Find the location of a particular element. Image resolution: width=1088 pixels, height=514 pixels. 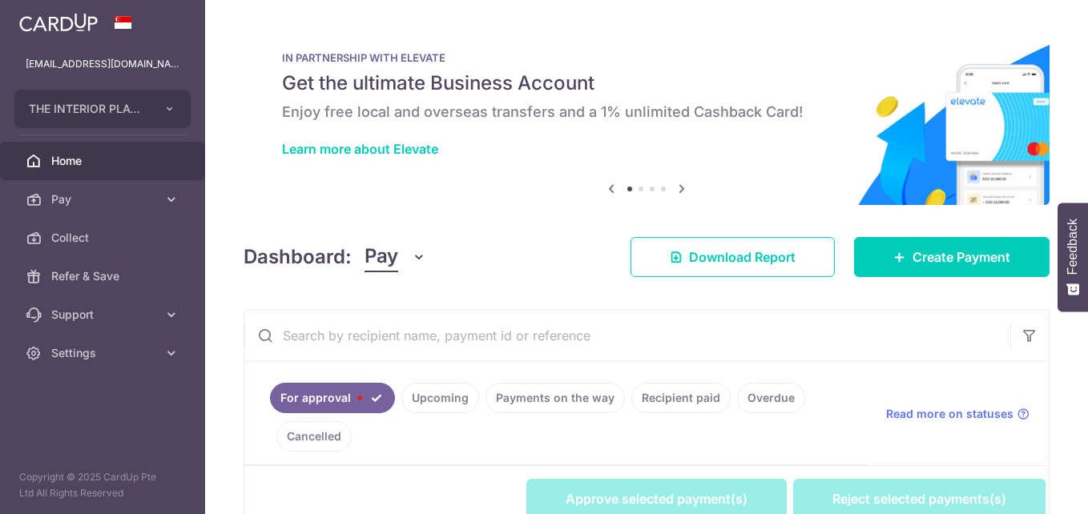

h6: Enjoy free local and overseas transfers and a 1% unlimited Cashback Card! is located at coordinates (646, 112).